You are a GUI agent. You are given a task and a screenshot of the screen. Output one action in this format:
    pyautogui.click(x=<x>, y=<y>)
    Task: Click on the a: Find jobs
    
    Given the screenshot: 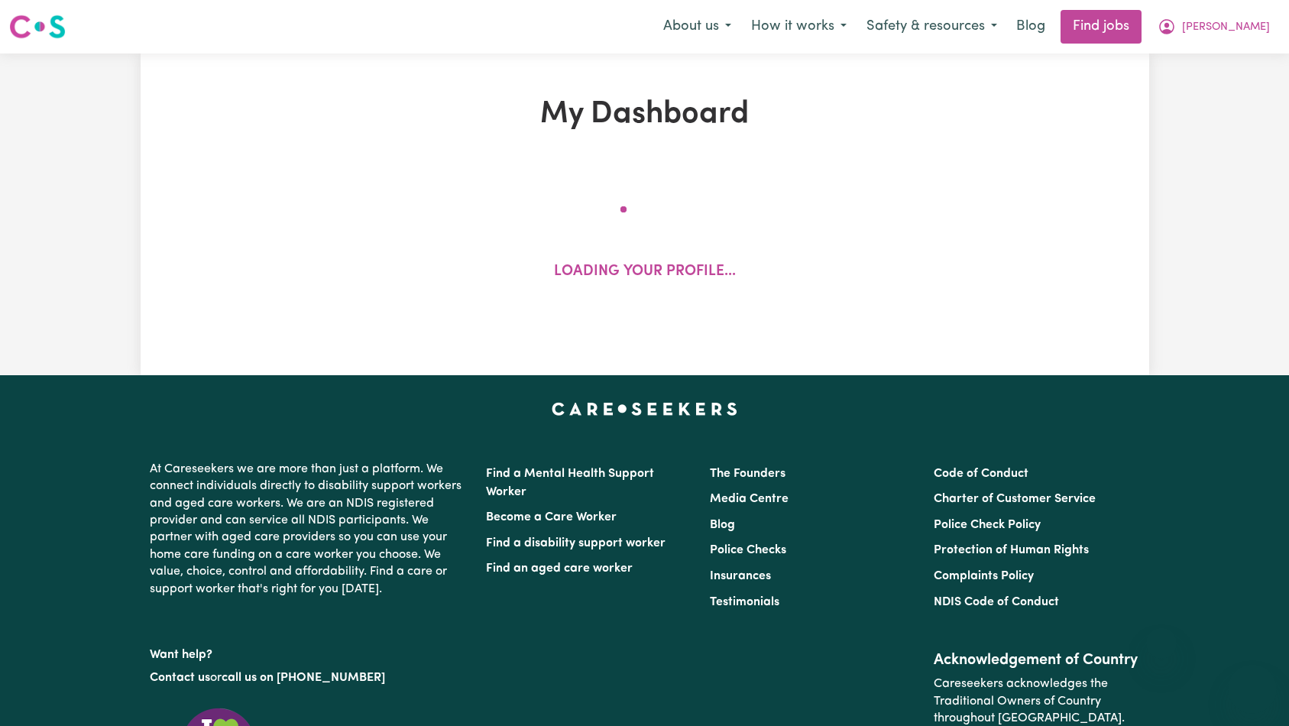 What is the action you would take?
    pyautogui.click(x=1101, y=27)
    